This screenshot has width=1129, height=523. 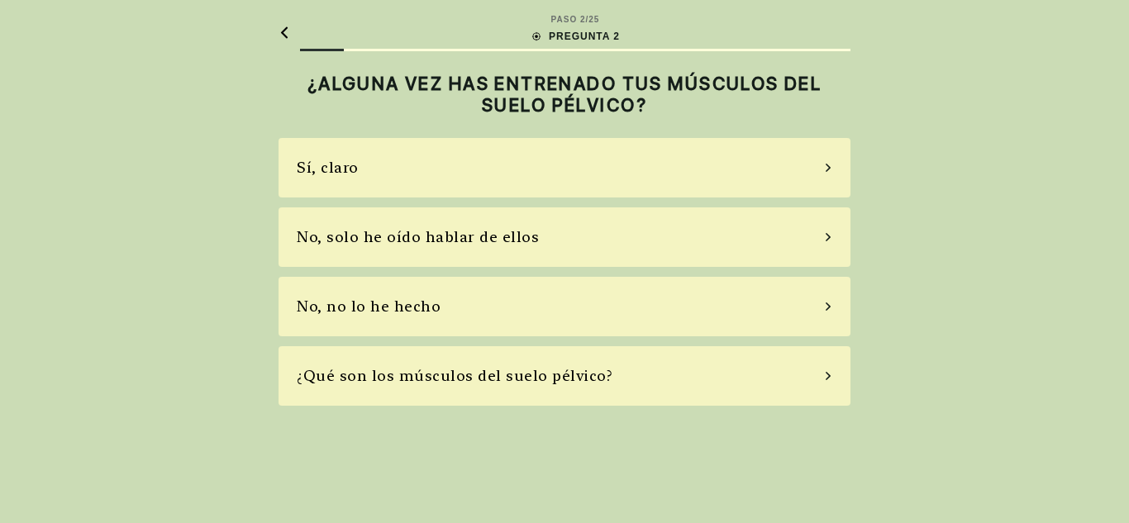 I want to click on div: PREGUNTA 2, so click(x=575, y=36).